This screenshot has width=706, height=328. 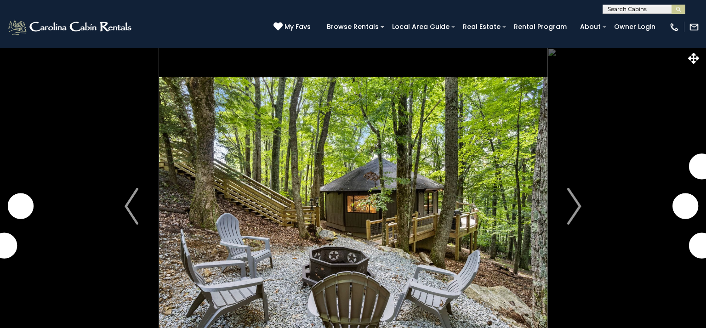 I want to click on img: White-1-2.png, so click(x=70, y=27).